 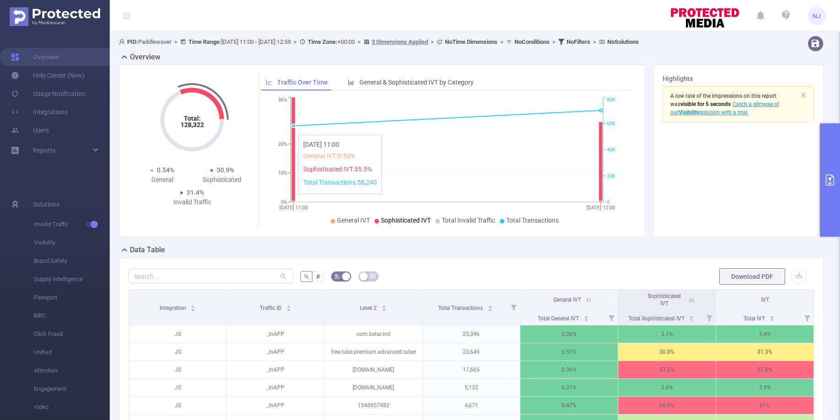 I want to click on h2: Data Table, so click(x=147, y=250).